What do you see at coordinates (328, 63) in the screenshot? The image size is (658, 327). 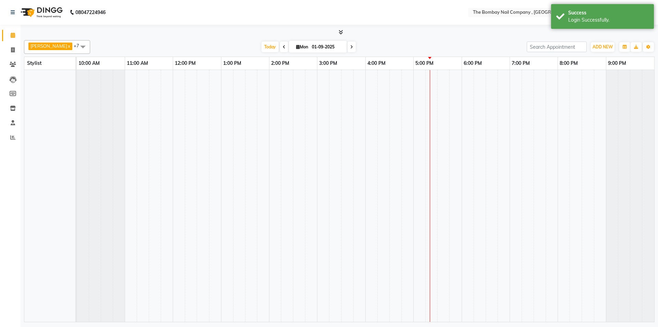 I see `a: 3:00 PM` at bounding box center [328, 63].